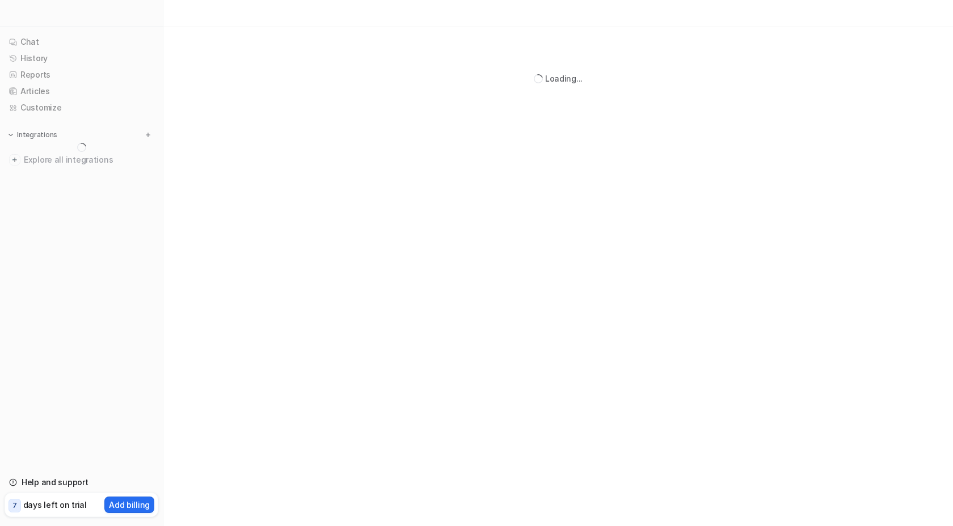  I want to click on a: Articles, so click(81, 91).